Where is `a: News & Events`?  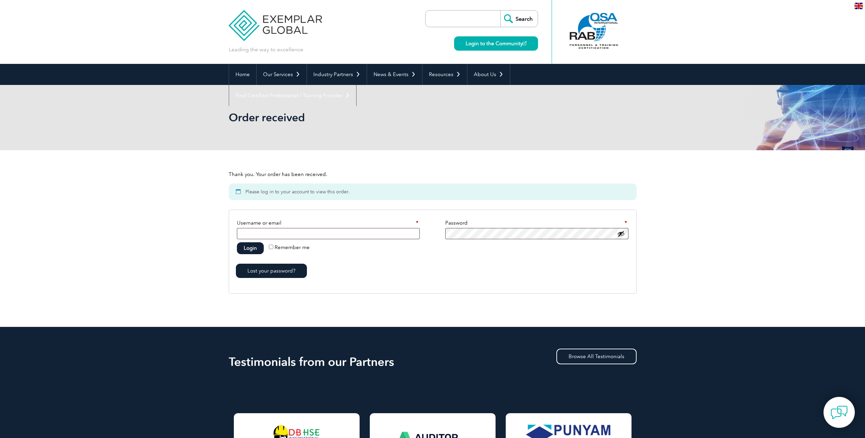
a: News & Events is located at coordinates (395, 74).